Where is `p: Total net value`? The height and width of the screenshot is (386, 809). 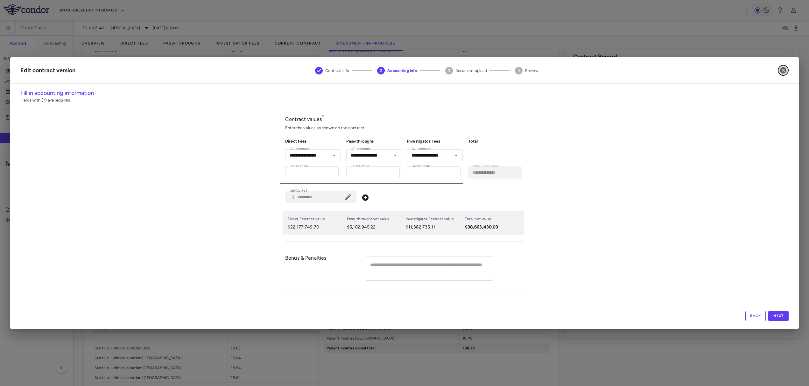
p: Total net value is located at coordinates (483, 219).